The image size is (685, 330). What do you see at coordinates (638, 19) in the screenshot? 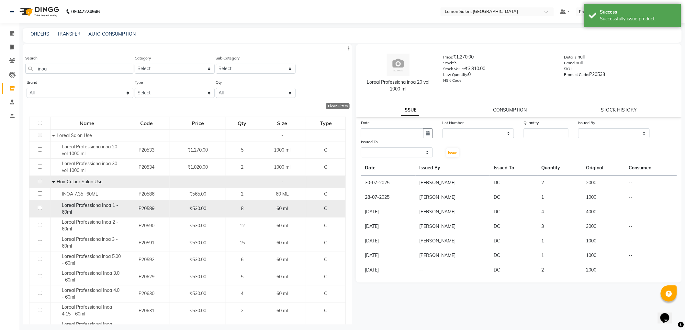
I see `div: Successfully issue product.` at bounding box center [638, 19].